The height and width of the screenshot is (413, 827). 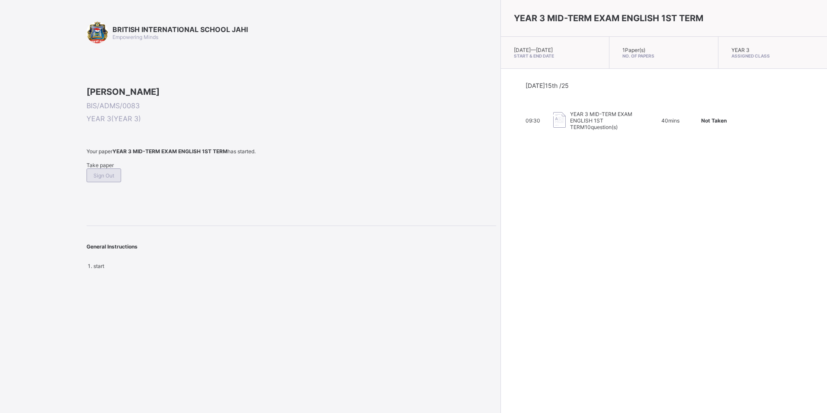 I want to click on span: Sign Out, so click(x=104, y=175).